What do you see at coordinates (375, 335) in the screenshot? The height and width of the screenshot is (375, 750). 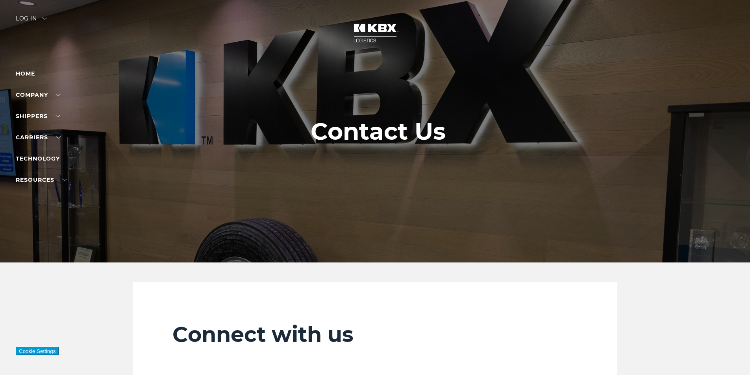 I see `h2: Connect with us` at bounding box center [375, 335].